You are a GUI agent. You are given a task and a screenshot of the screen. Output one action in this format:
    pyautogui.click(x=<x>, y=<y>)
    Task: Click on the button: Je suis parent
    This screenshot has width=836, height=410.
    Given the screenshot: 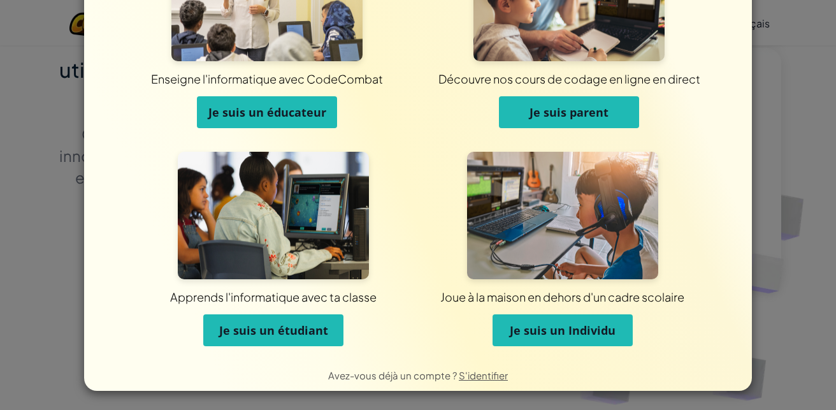 What is the action you would take?
    pyautogui.click(x=569, y=112)
    